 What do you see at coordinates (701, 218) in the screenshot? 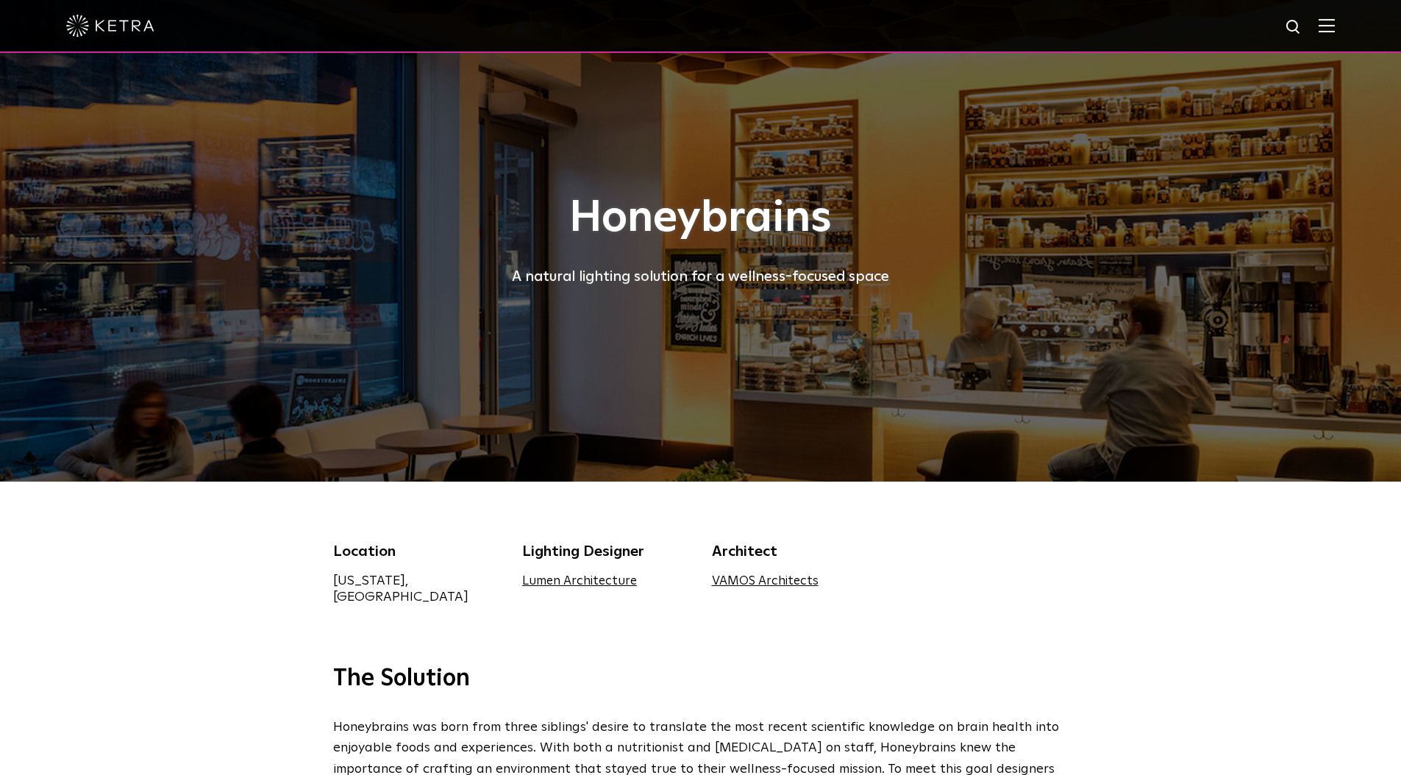
I see `h1: Honeybrains` at bounding box center [701, 218].